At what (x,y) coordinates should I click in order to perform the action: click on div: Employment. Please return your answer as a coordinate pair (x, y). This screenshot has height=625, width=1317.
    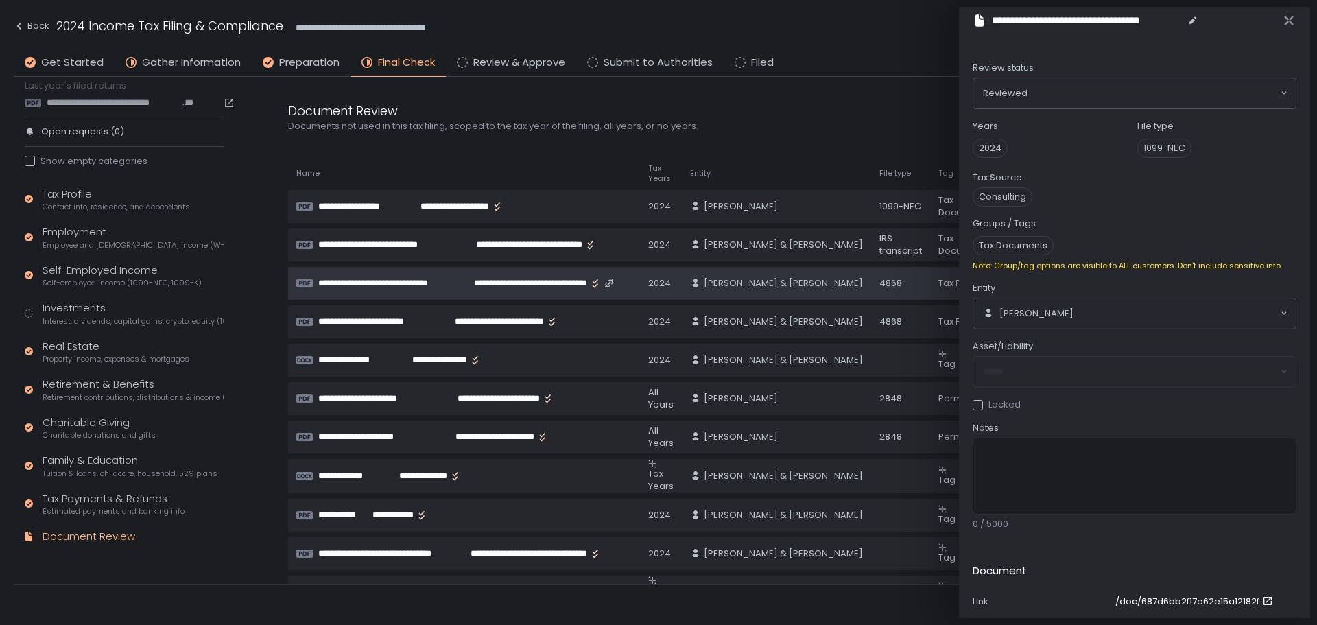
    Looking at the image, I should click on (133, 237).